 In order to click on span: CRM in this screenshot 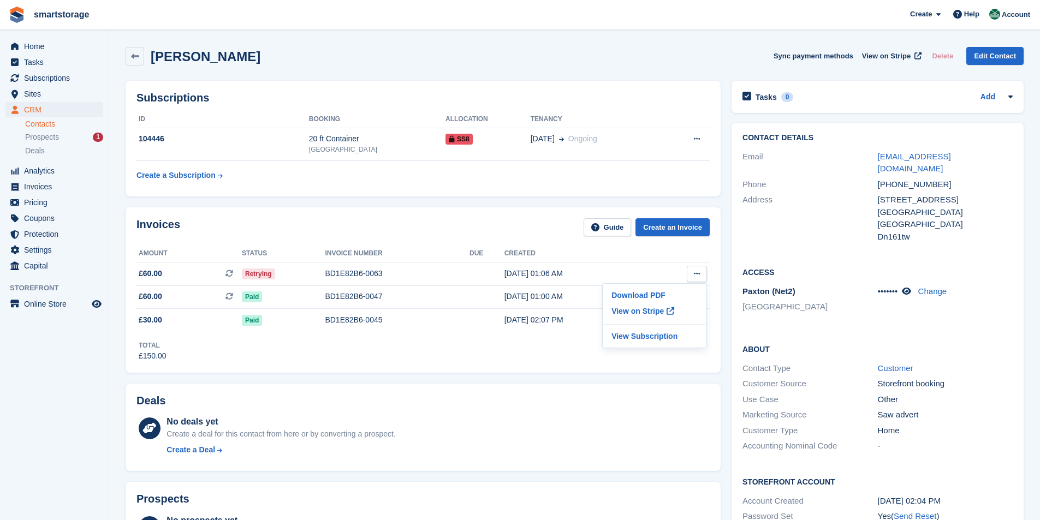, I will do `click(57, 110)`.